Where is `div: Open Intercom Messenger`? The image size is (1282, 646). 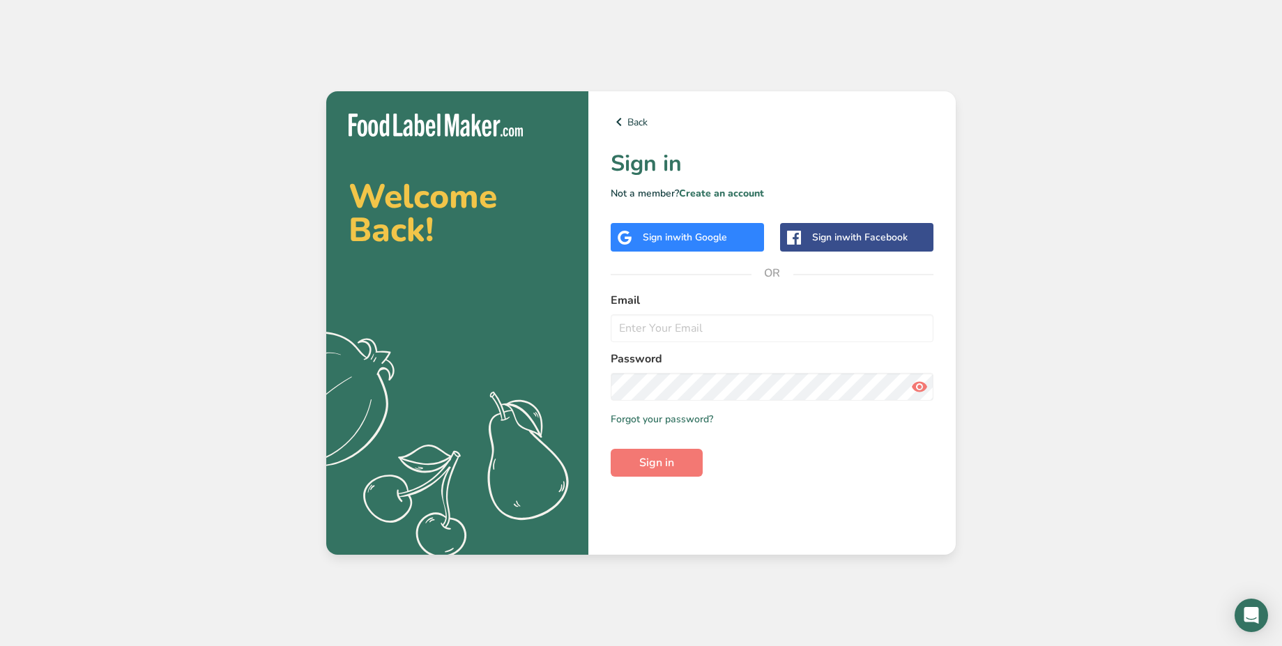
div: Open Intercom Messenger is located at coordinates (1252, 616).